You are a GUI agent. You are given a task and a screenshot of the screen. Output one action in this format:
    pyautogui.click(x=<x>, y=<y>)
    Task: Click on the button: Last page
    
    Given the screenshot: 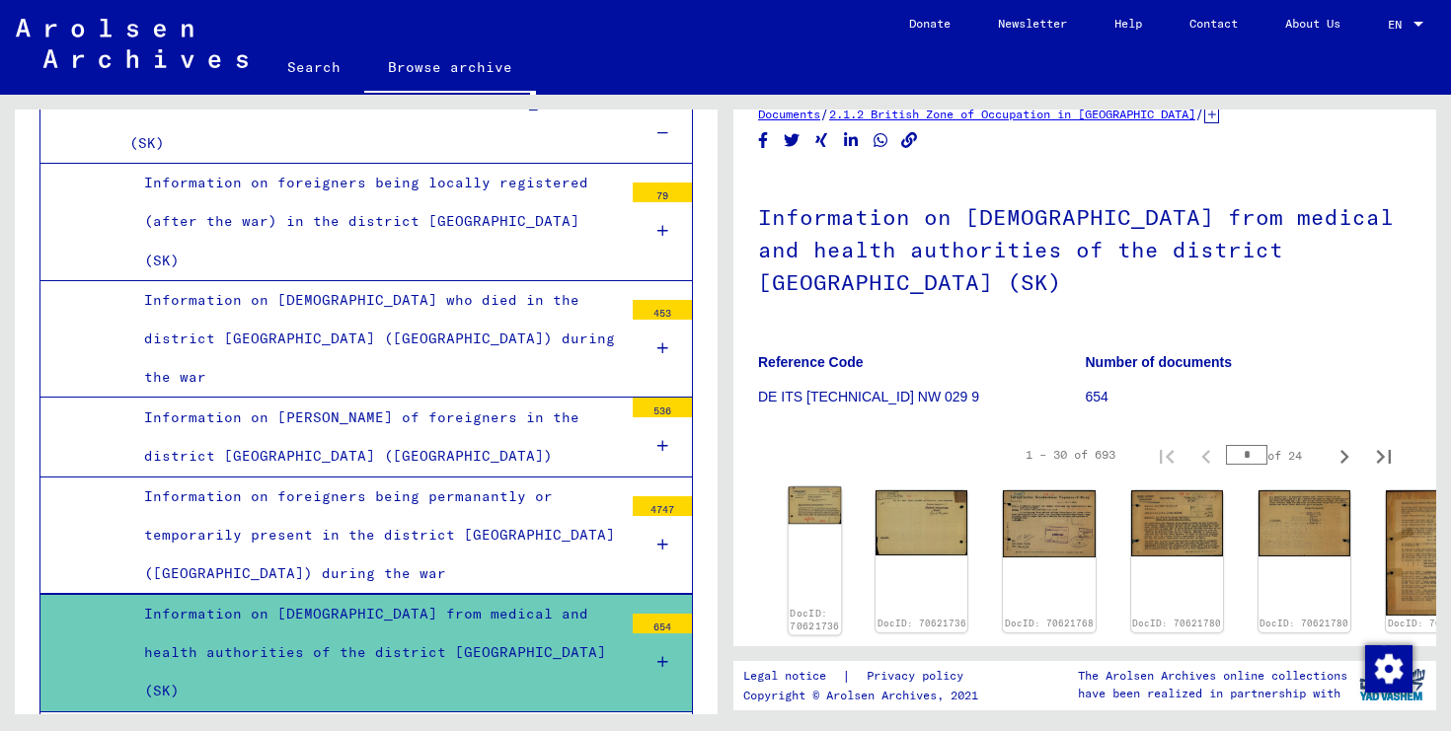 What is the action you would take?
    pyautogui.click(x=1383, y=455)
    